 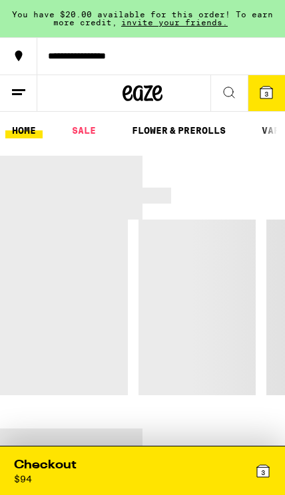 What do you see at coordinates (178, 130) in the screenshot?
I see `a: FLOWER & PREROLLS` at bounding box center [178, 130].